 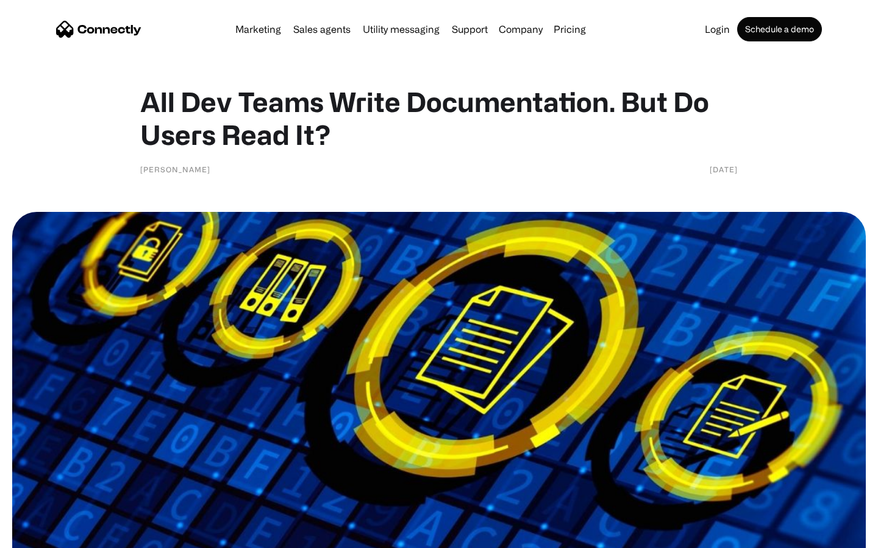 What do you see at coordinates (469, 29) in the screenshot?
I see `a: Support` at bounding box center [469, 29].